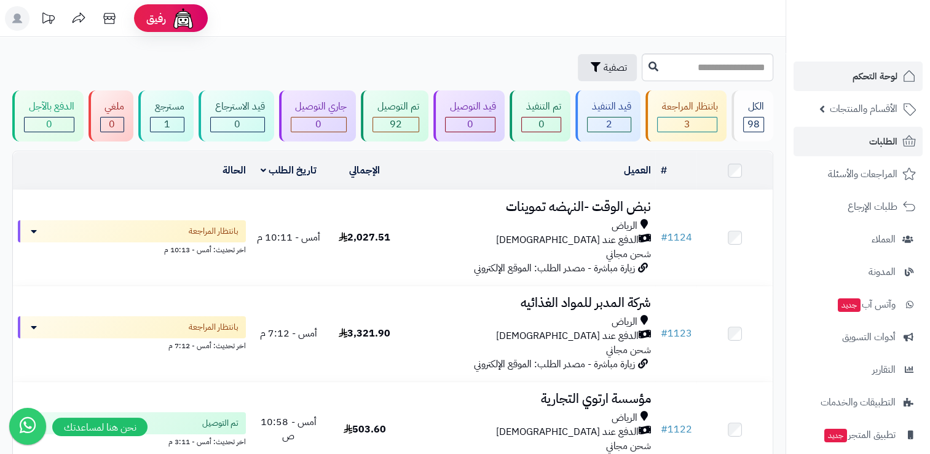  What do you see at coordinates (884, 369) in the screenshot?
I see `span: التقارير` at bounding box center [884, 369].